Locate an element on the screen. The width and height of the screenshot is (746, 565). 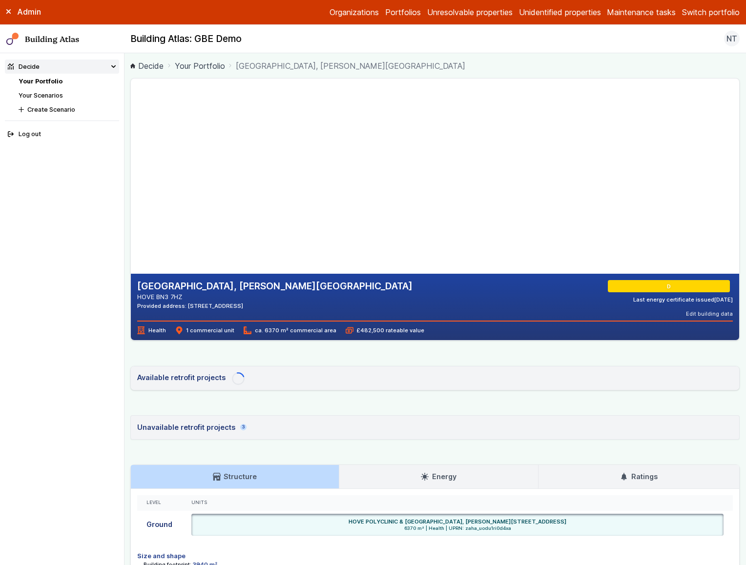
address: HOVE BN3 7HZ is located at coordinates (275, 297).